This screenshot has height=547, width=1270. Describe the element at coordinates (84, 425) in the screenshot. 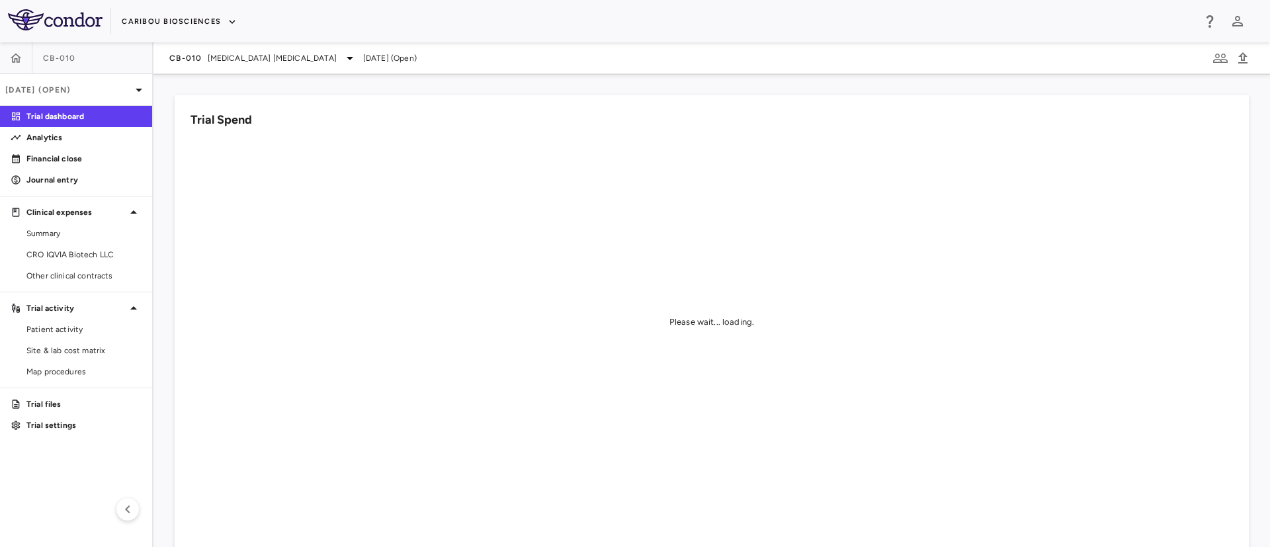

I see `p: Trial settings` at that location.